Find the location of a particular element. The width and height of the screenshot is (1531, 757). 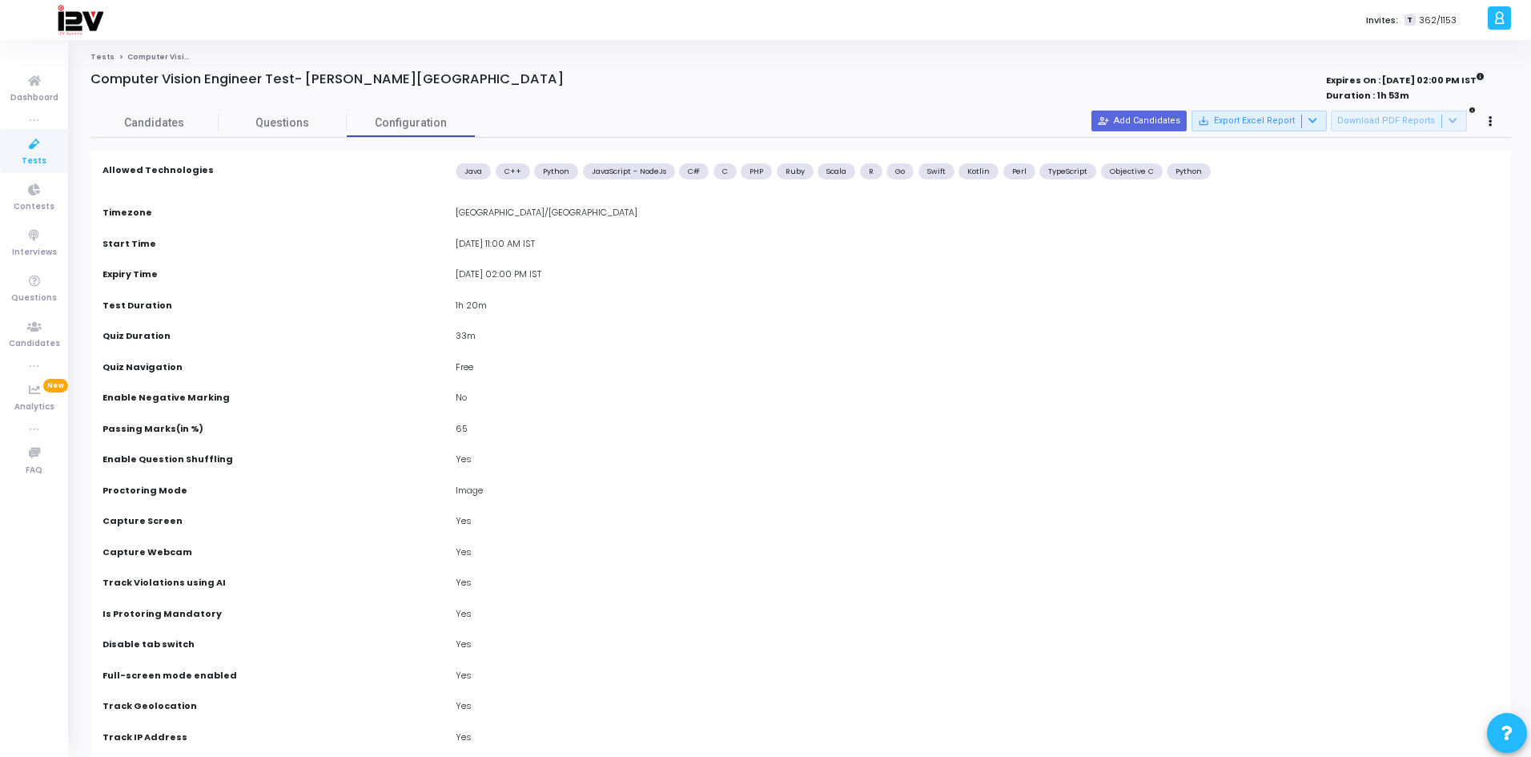

label: Enable Negative Marking is located at coordinates (166, 397).